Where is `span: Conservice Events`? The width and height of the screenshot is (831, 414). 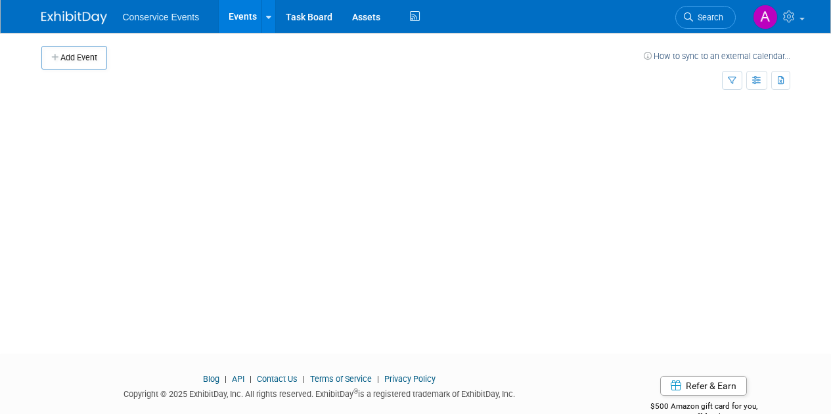 span: Conservice Events is located at coordinates (161, 17).